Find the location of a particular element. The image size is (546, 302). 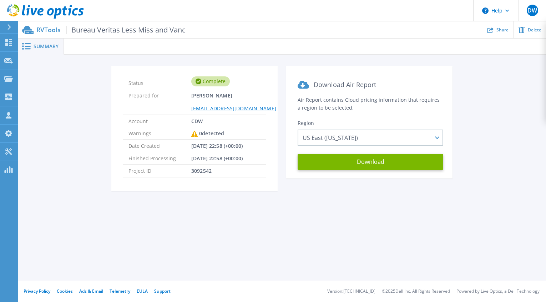

a: Ads & Email is located at coordinates (91, 291).